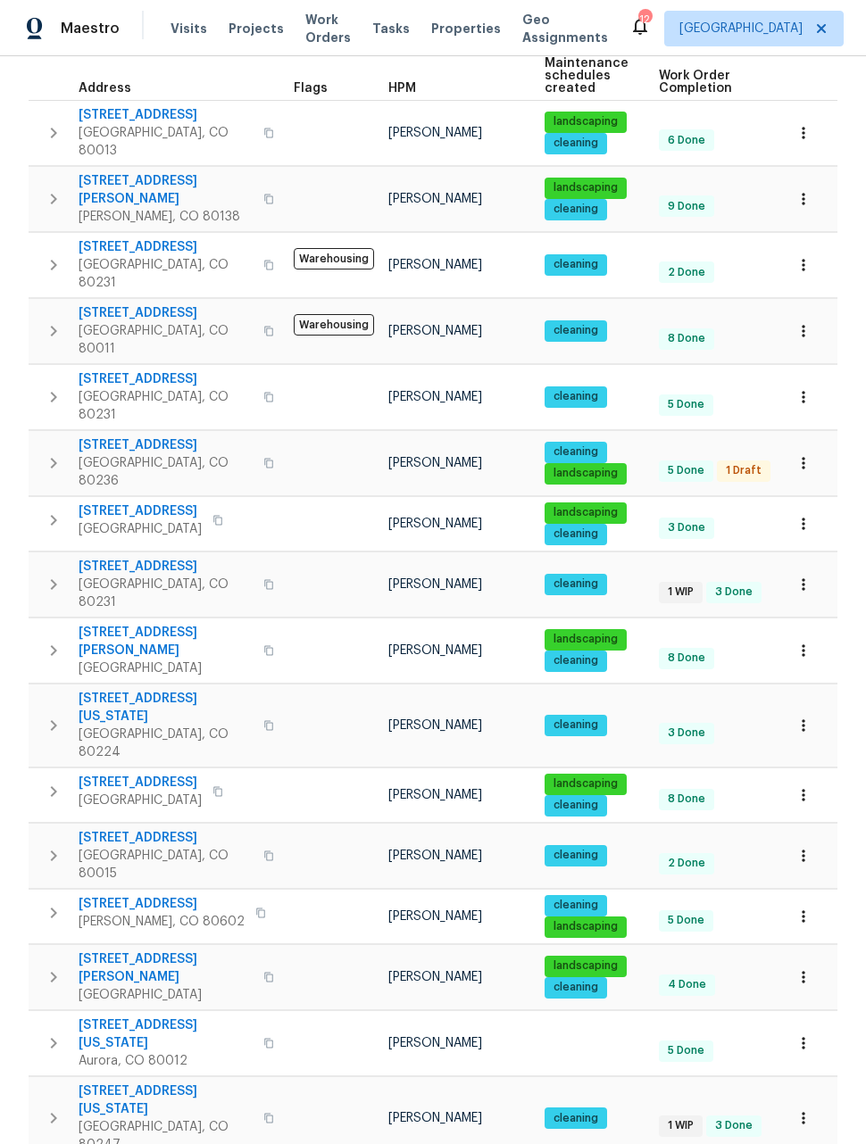  What do you see at coordinates (743, 470) in the screenshot?
I see `span: 1 Draft` at bounding box center [743, 470].